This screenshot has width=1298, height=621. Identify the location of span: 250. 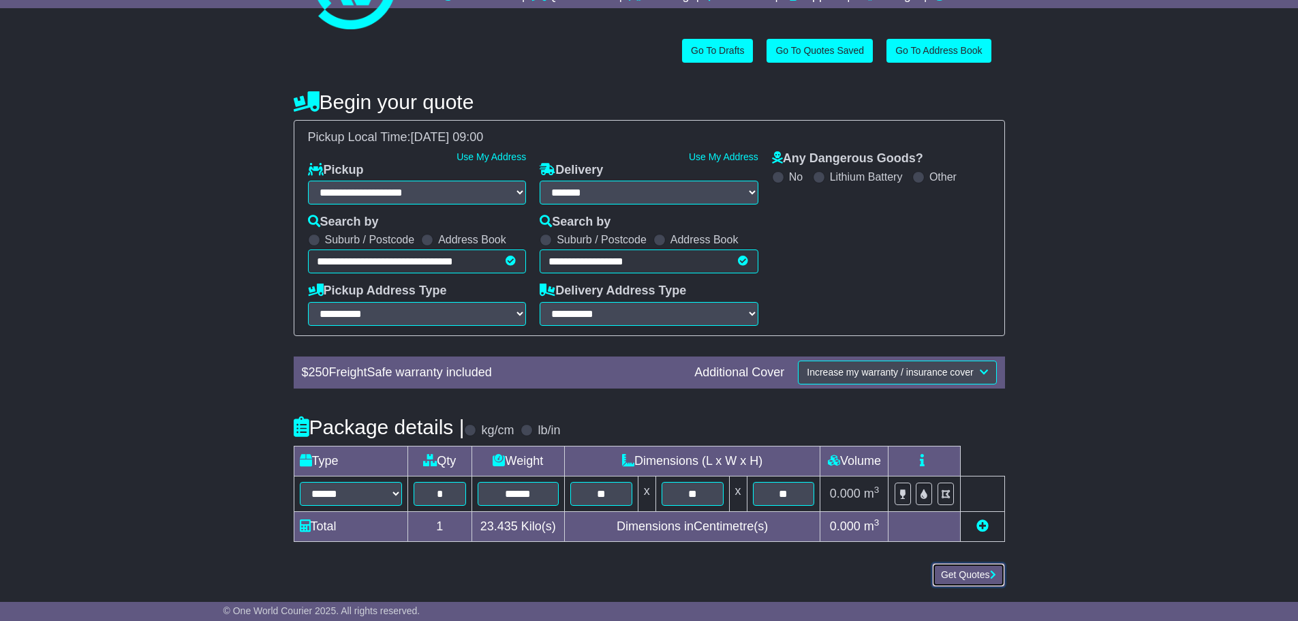
(319, 372).